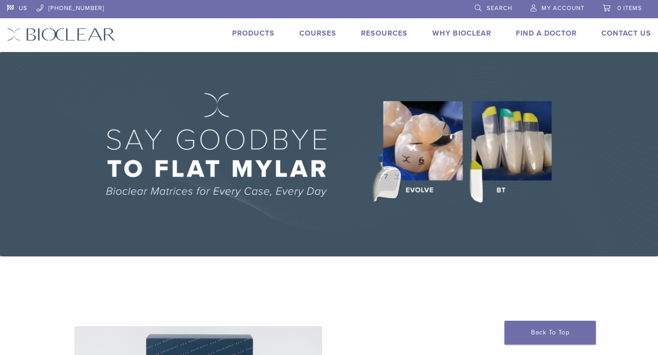  Describe the element at coordinates (499, 8) in the screenshot. I see `span: Search` at that location.